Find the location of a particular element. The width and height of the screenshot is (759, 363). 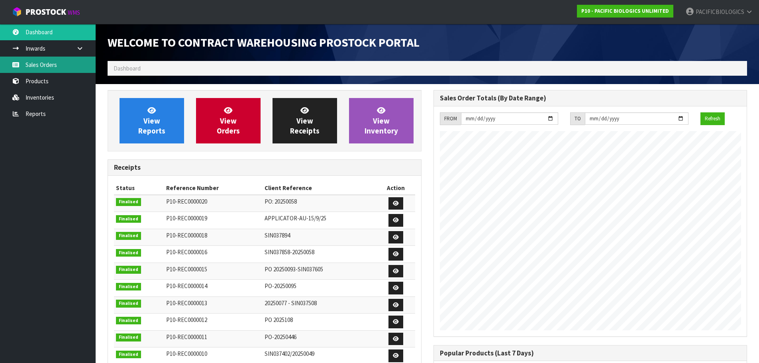

th: Reference Number is located at coordinates (213, 188).